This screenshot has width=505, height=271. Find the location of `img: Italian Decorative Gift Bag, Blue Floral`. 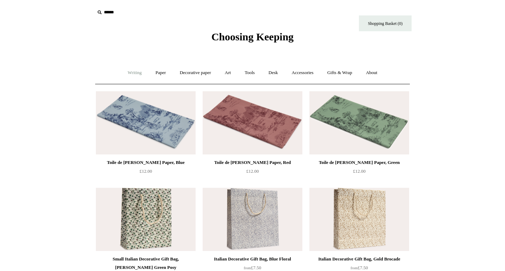

img: Italian Decorative Gift Bag, Blue Floral is located at coordinates (253, 220).